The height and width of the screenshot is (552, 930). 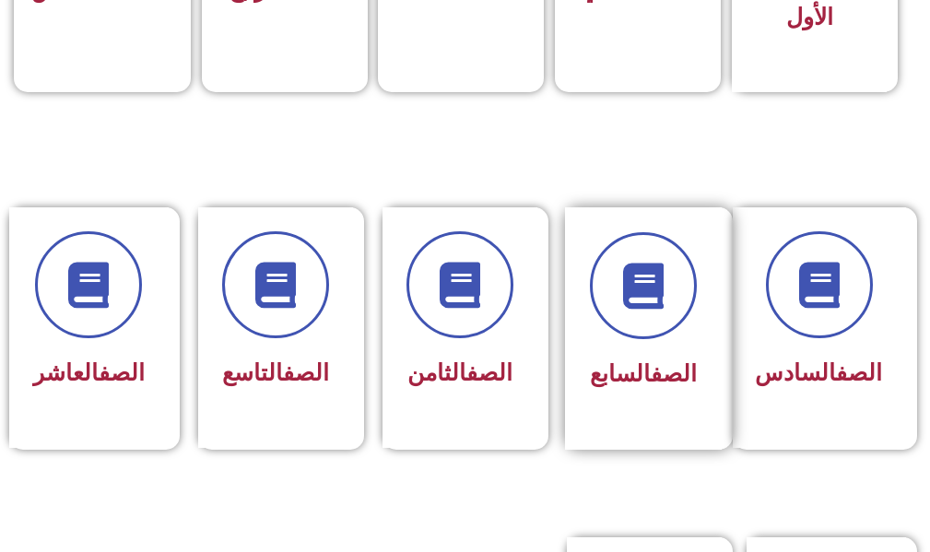 I want to click on span: التاسع, so click(x=276, y=372).